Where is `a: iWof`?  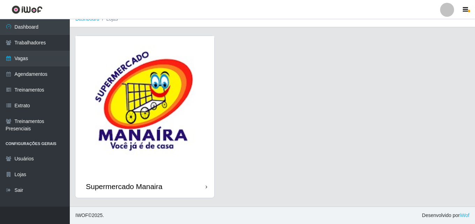 a: iWof is located at coordinates (465, 215).